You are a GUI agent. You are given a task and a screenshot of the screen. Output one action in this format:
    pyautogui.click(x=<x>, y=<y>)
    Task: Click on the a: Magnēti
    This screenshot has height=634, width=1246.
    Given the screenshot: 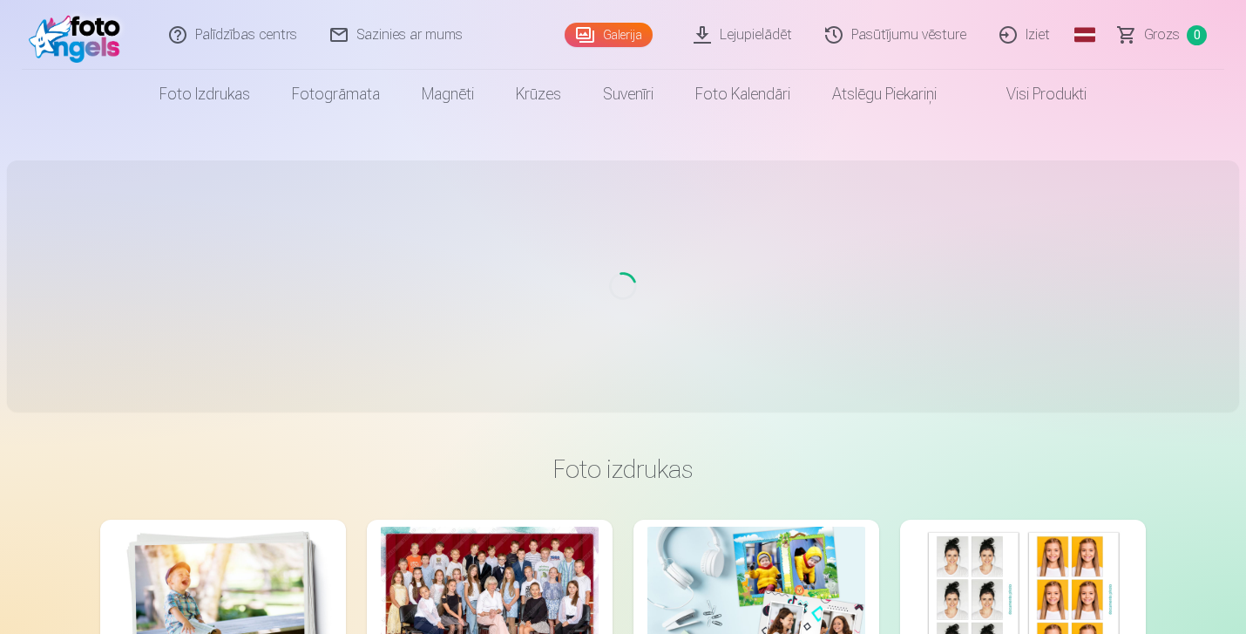 What is the action you would take?
    pyautogui.click(x=448, y=94)
    